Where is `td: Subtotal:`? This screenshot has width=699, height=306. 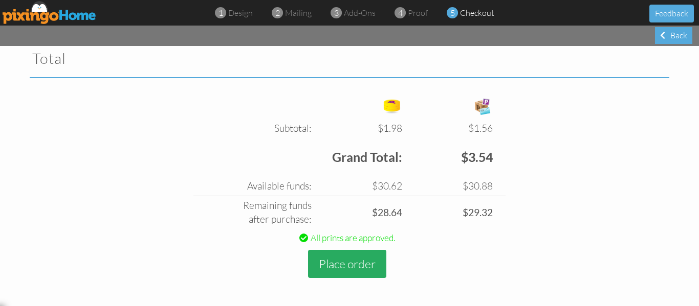 td: Subtotal: is located at coordinates (254, 128).